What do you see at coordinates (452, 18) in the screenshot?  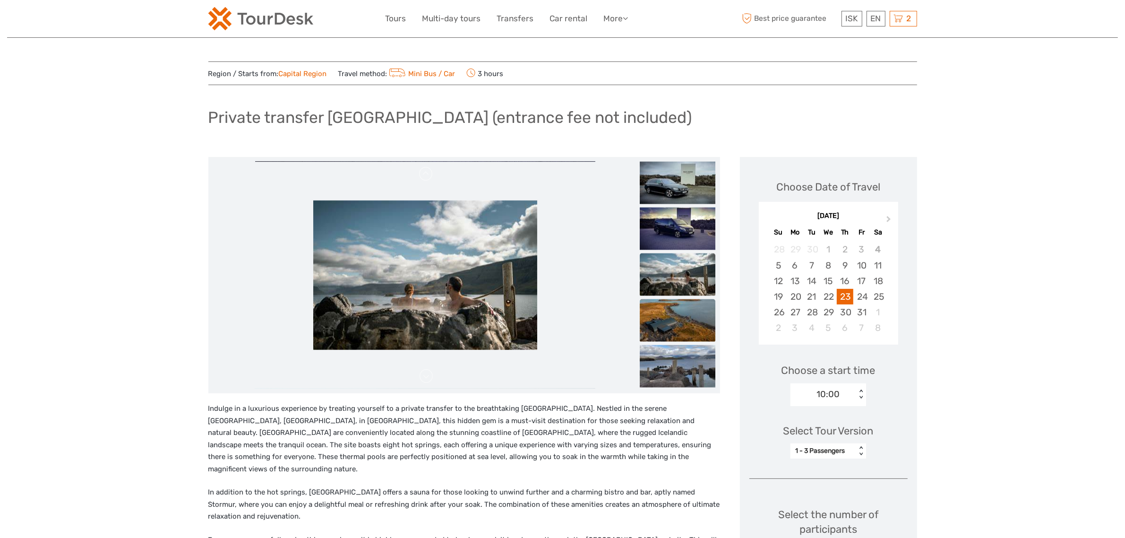 I see `a: Multi-day tours` at bounding box center [452, 18].